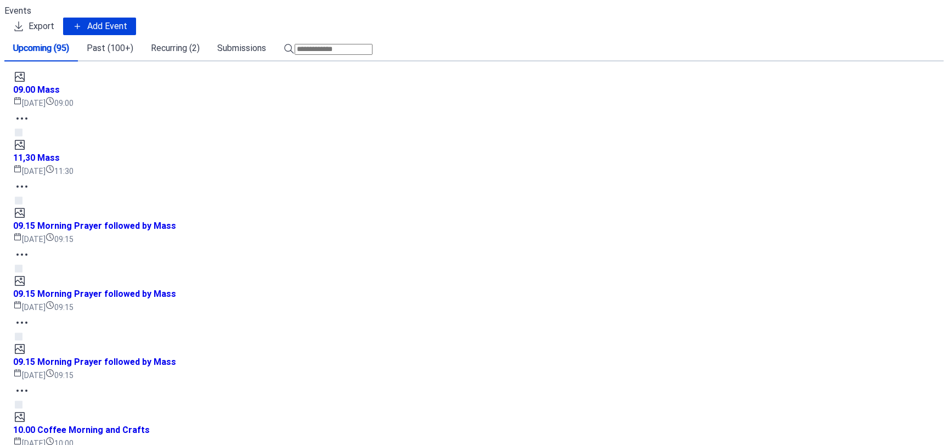 This screenshot has width=948, height=445. What do you see at coordinates (81, 430) in the screenshot?
I see `a: 10.00 Coffee Morning and Crafts` at bounding box center [81, 430].